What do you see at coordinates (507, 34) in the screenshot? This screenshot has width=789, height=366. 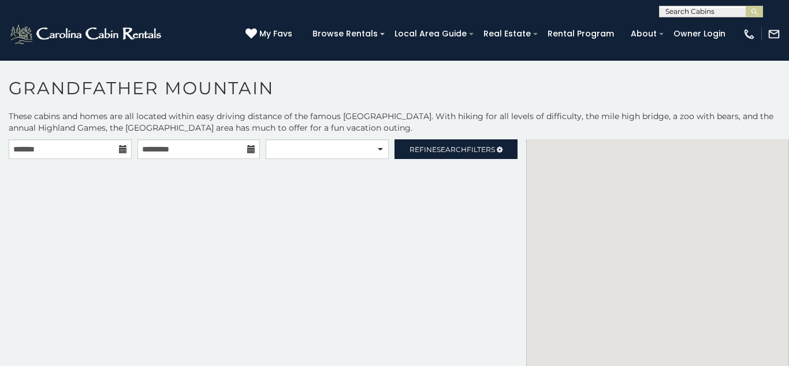 I see `a: Real Estate` at bounding box center [507, 34].